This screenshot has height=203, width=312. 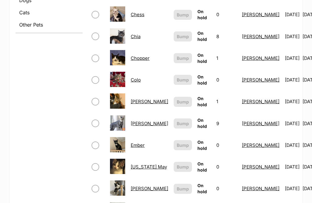 I want to click on img: Georgia May, so click(x=118, y=166).